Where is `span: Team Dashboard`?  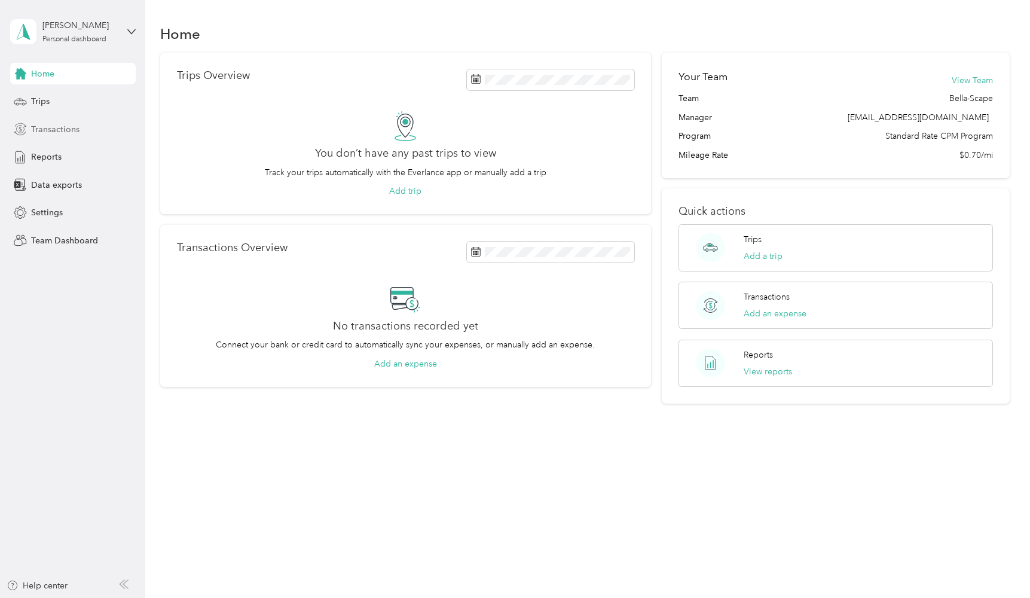 span: Team Dashboard is located at coordinates (65, 240).